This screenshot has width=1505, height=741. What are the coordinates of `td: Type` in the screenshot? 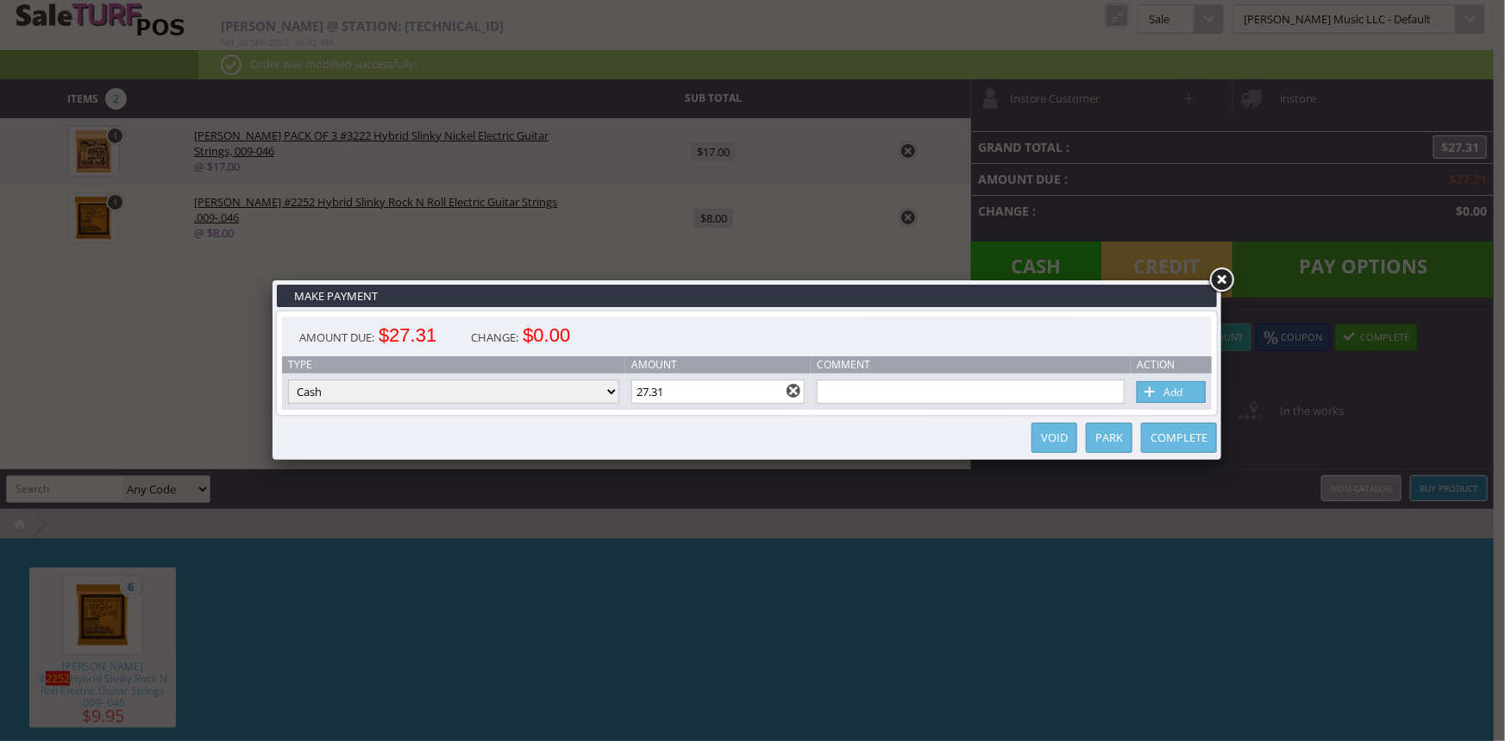 It's located at (454, 365).